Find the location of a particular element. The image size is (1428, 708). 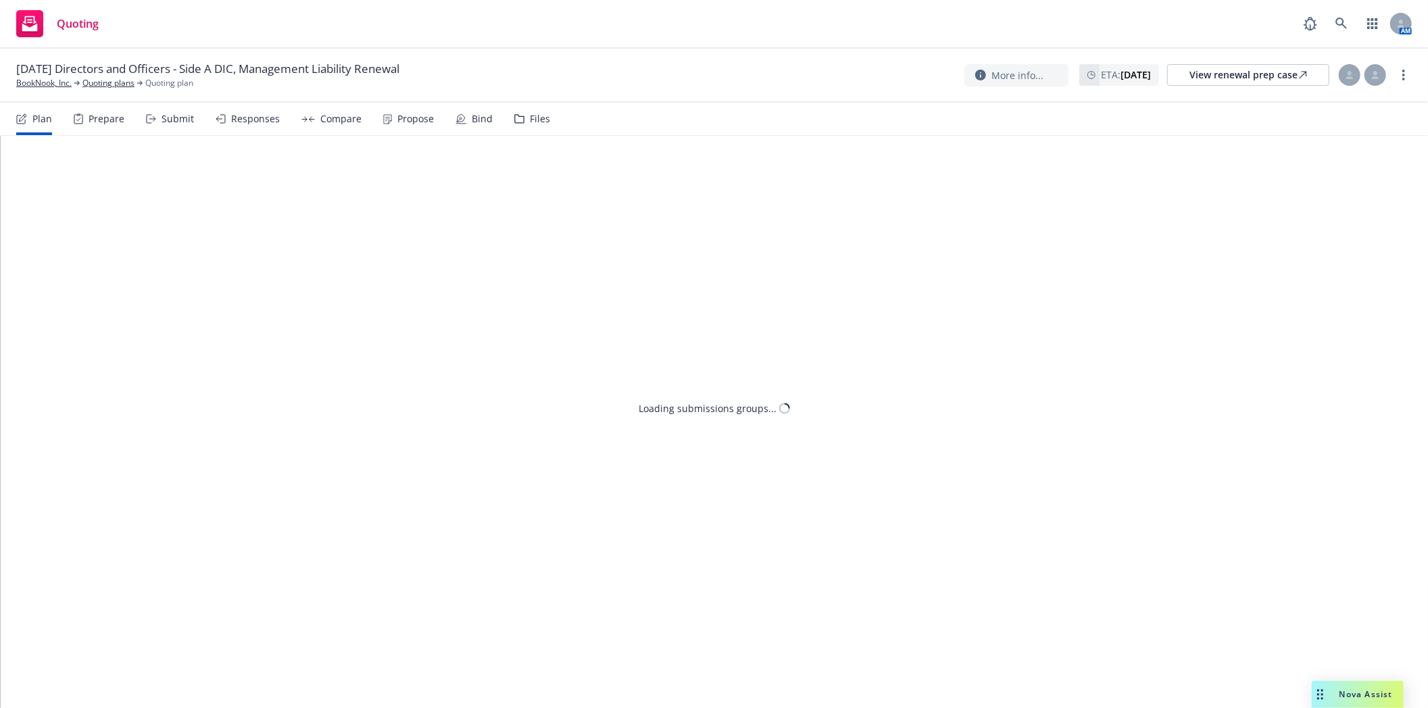

div: Files is located at coordinates (540, 119).